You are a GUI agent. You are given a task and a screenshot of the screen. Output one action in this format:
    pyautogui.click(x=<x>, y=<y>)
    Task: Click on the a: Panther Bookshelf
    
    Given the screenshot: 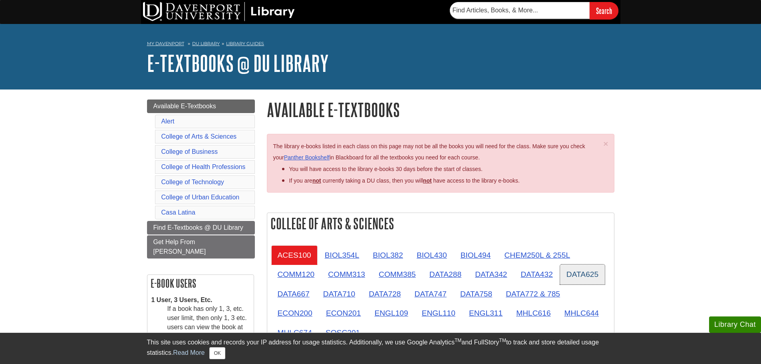 What is the action you would take?
    pyautogui.click(x=307, y=157)
    